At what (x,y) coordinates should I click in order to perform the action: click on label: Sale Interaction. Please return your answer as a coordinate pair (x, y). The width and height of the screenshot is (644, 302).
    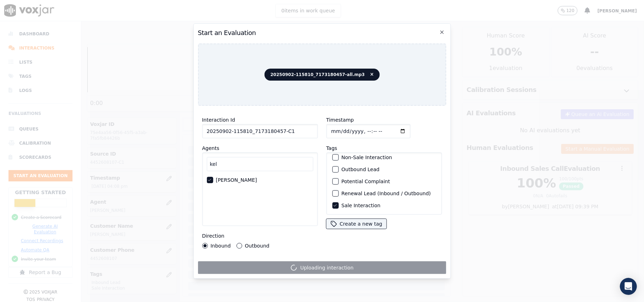
    Looking at the image, I should click on (361, 205).